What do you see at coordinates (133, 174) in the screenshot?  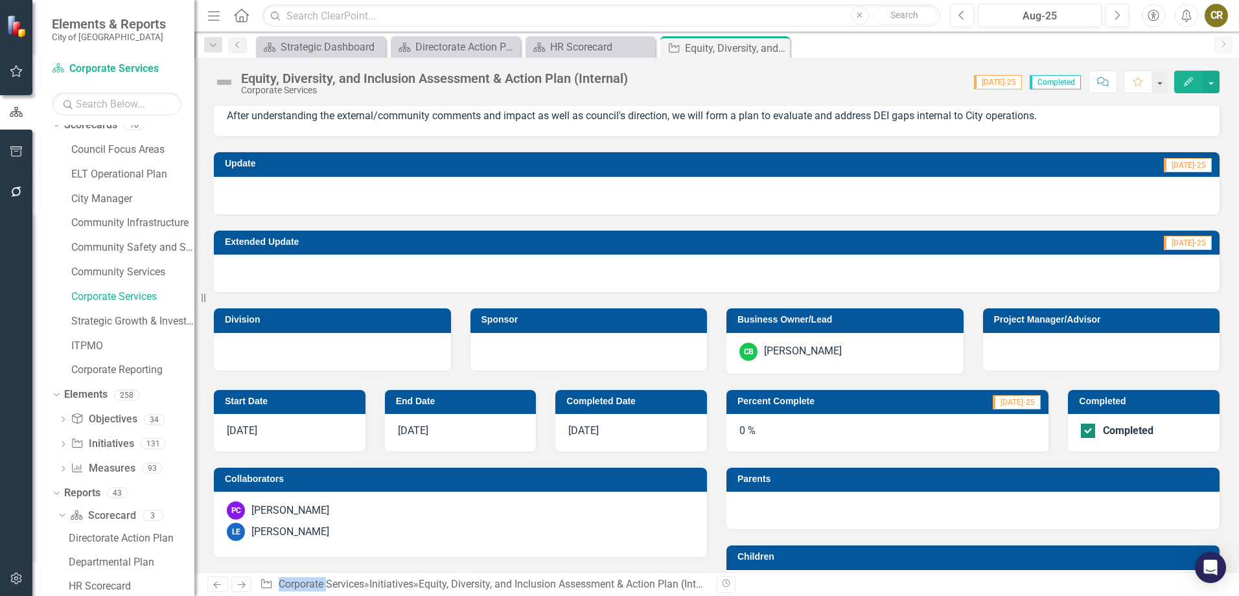 I see `a: ELT Operational Plan` at bounding box center [133, 174].